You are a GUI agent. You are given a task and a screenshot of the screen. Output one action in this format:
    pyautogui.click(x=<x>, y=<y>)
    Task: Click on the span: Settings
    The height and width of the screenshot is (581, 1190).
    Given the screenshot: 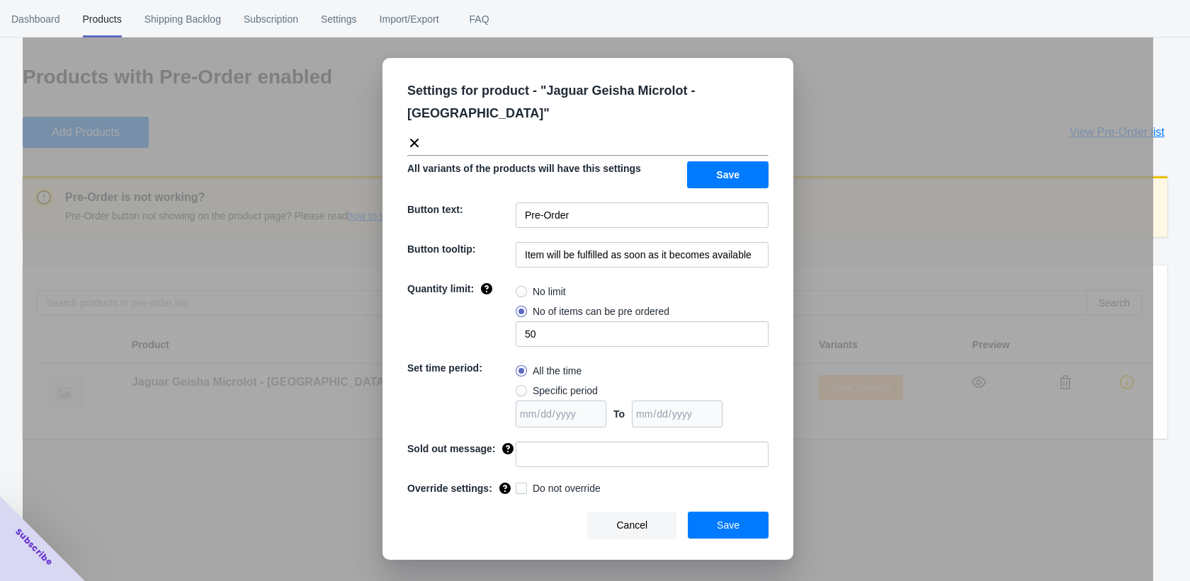 What is the action you would take?
    pyautogui.click(x=339, y=19)
    